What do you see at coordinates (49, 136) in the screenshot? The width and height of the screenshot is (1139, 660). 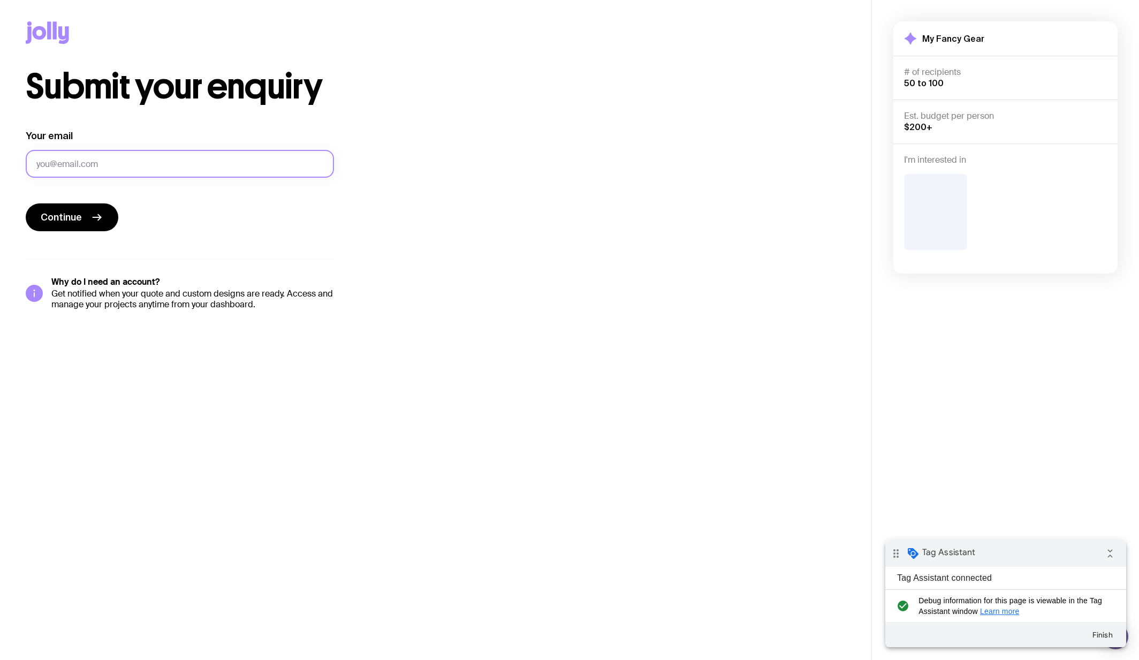 I see `label: Your email` at bounding box center [49, 136].